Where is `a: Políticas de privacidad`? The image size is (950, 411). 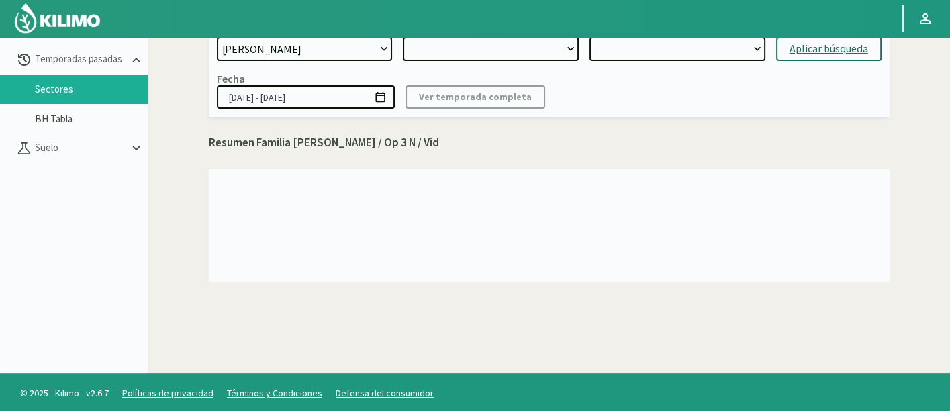 a: Políticas de privacidad is located at coordinates (168, 393).